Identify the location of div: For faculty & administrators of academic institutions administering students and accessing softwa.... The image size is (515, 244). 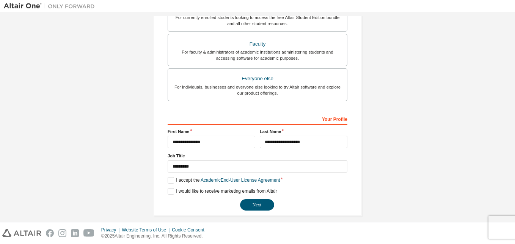
(258, 55).